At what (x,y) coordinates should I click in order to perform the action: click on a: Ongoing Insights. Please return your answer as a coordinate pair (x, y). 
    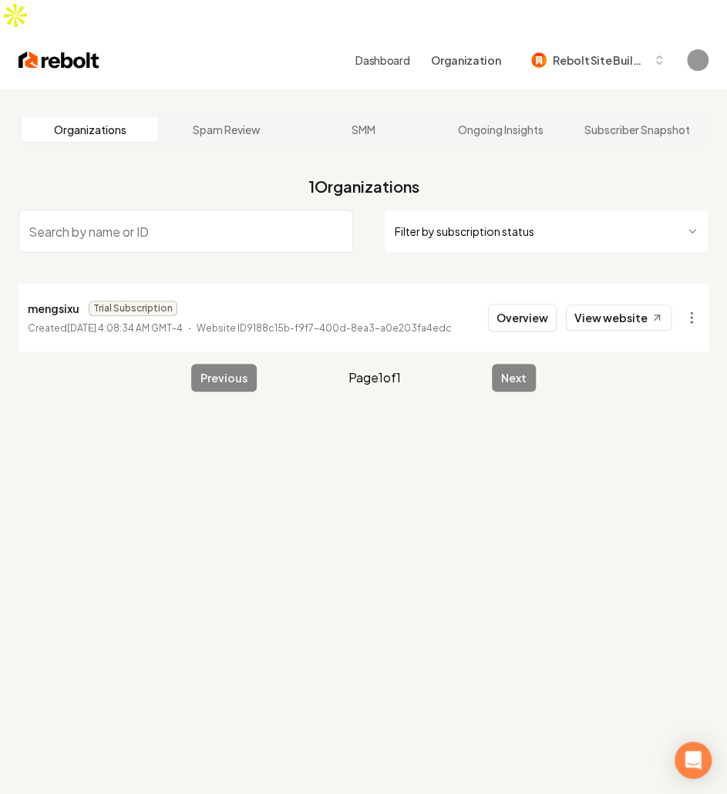
    Looking at the image, I should click on (500, 130).